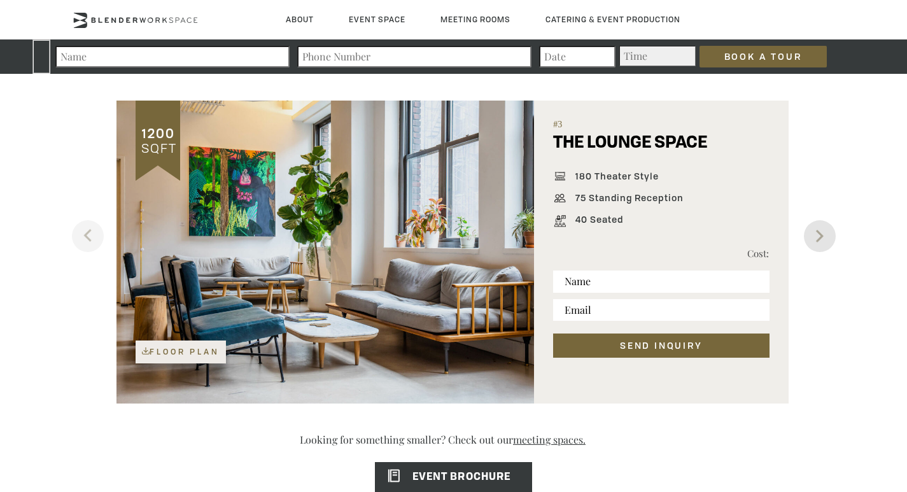  I want to click on span: 180 Theater Style, so click(614, 178).